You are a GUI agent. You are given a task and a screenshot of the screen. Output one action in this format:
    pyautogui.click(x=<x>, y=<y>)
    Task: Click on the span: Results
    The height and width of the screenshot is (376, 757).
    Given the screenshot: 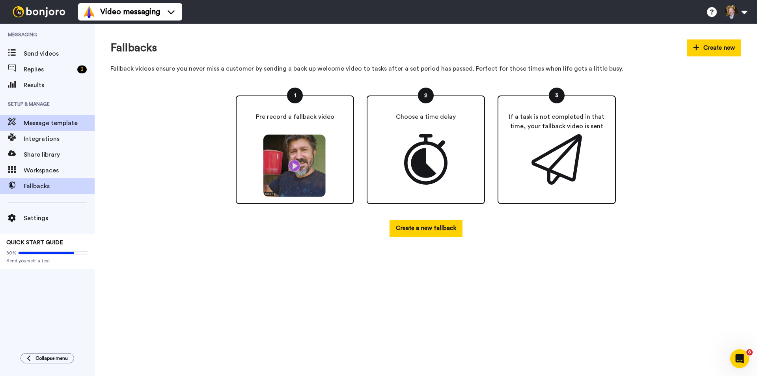 What is the action you would take?
    pyautogui.click(x=59, y=85)
    